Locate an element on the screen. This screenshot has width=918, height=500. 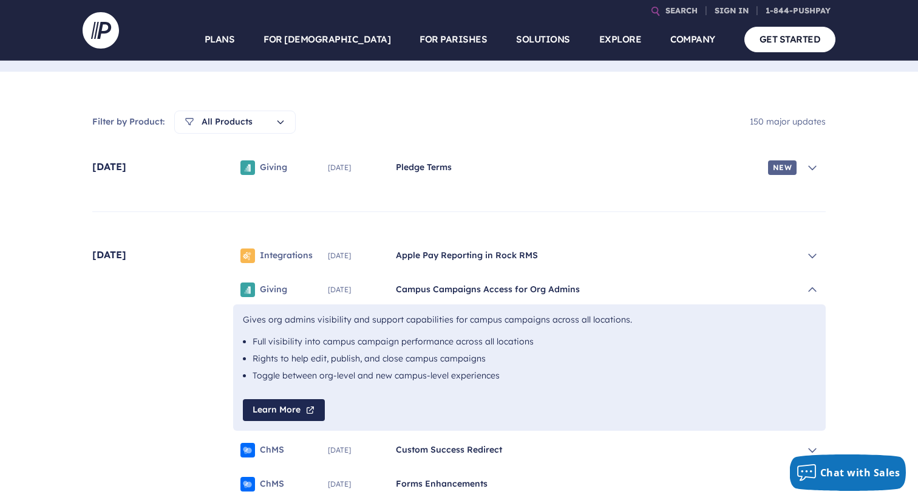
a: Learn More is located at coordinates (283, 410).